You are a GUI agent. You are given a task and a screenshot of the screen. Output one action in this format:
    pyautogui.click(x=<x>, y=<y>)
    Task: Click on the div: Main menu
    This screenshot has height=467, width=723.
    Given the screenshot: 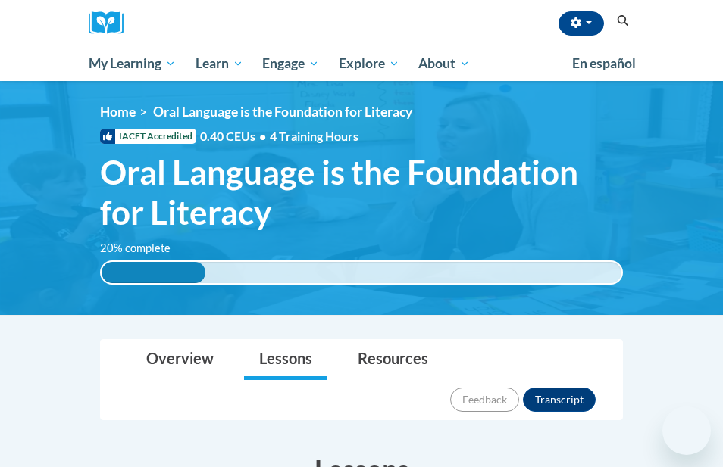 What is the action you would take?
    pyautogui.click(x=361, y=64)
    